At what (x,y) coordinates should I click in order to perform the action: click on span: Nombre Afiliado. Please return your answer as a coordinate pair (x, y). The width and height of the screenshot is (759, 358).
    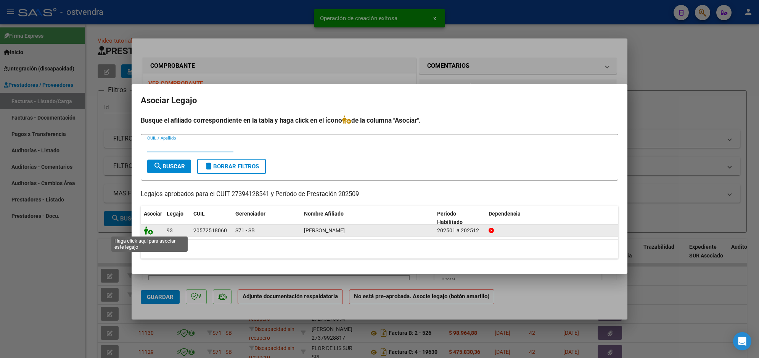
    Looking at the image, I should click on (324, 214).